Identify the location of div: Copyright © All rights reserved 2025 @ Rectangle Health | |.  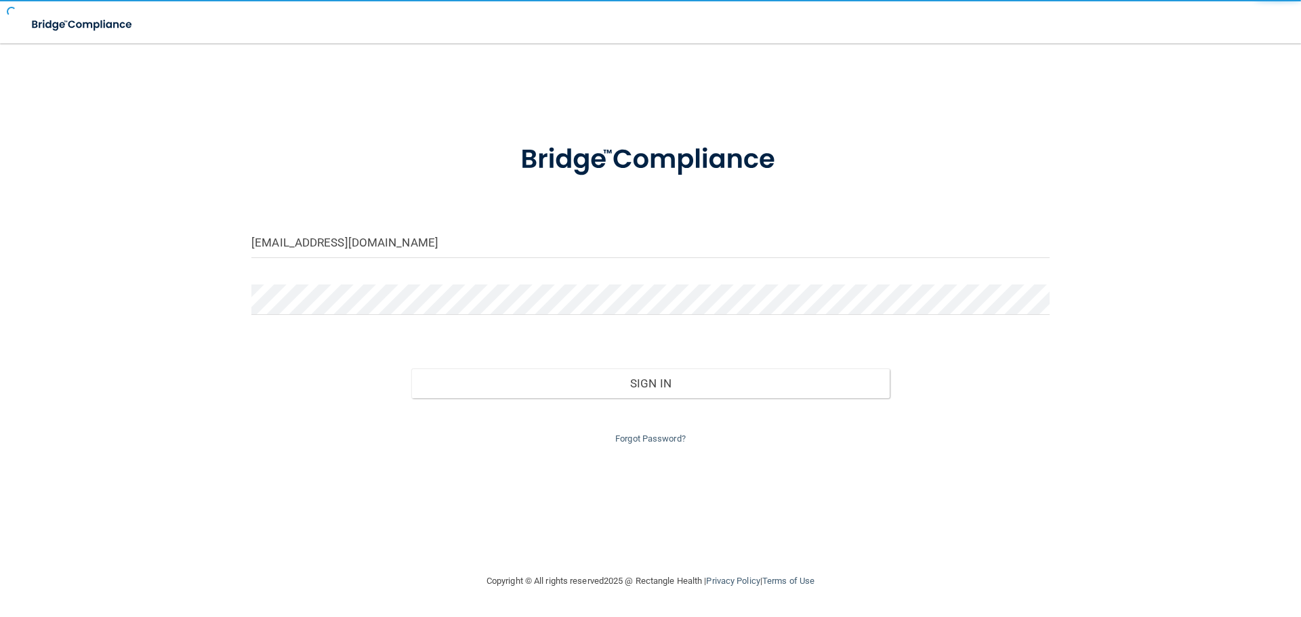
(651, 581).